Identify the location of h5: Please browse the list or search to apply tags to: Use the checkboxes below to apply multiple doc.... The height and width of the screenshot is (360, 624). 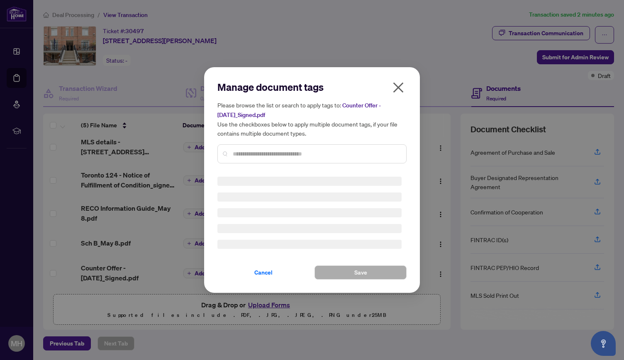
(312, 119).